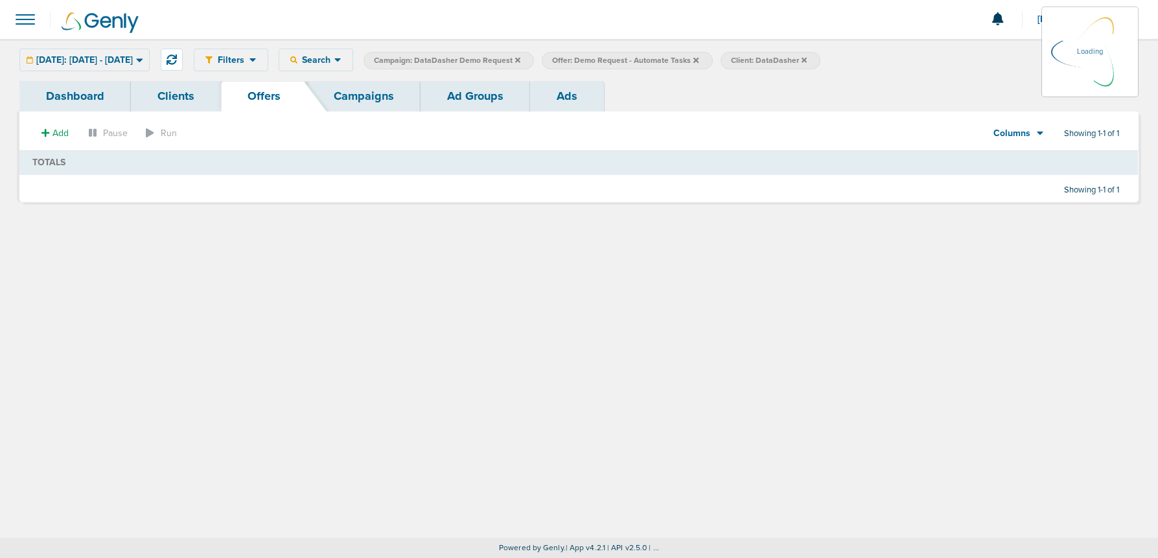 This screenshot has width=1158, height=558. Describe the element at coordinates (475, 96) in the screenshot. I see `a: Ad Groups` at that location.